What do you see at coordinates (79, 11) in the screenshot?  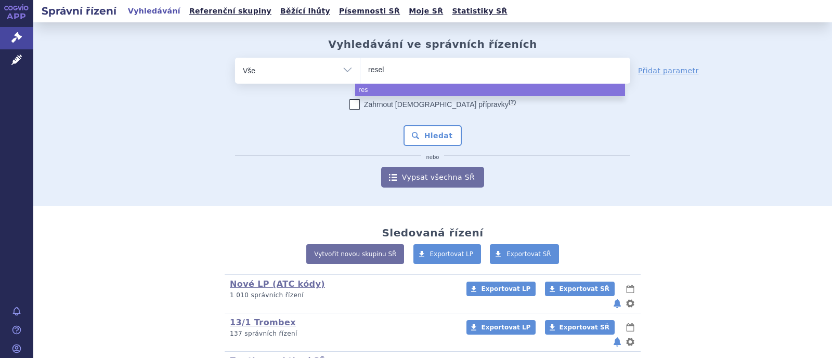 I see `h2: Správní řízení` at bounding box center [79, 11].